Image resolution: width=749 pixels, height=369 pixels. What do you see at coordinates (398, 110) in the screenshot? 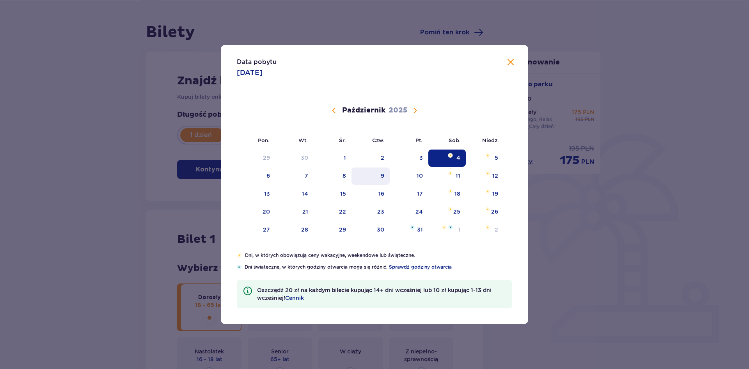
I see `p: 2025` at bounding box center [398, 110].